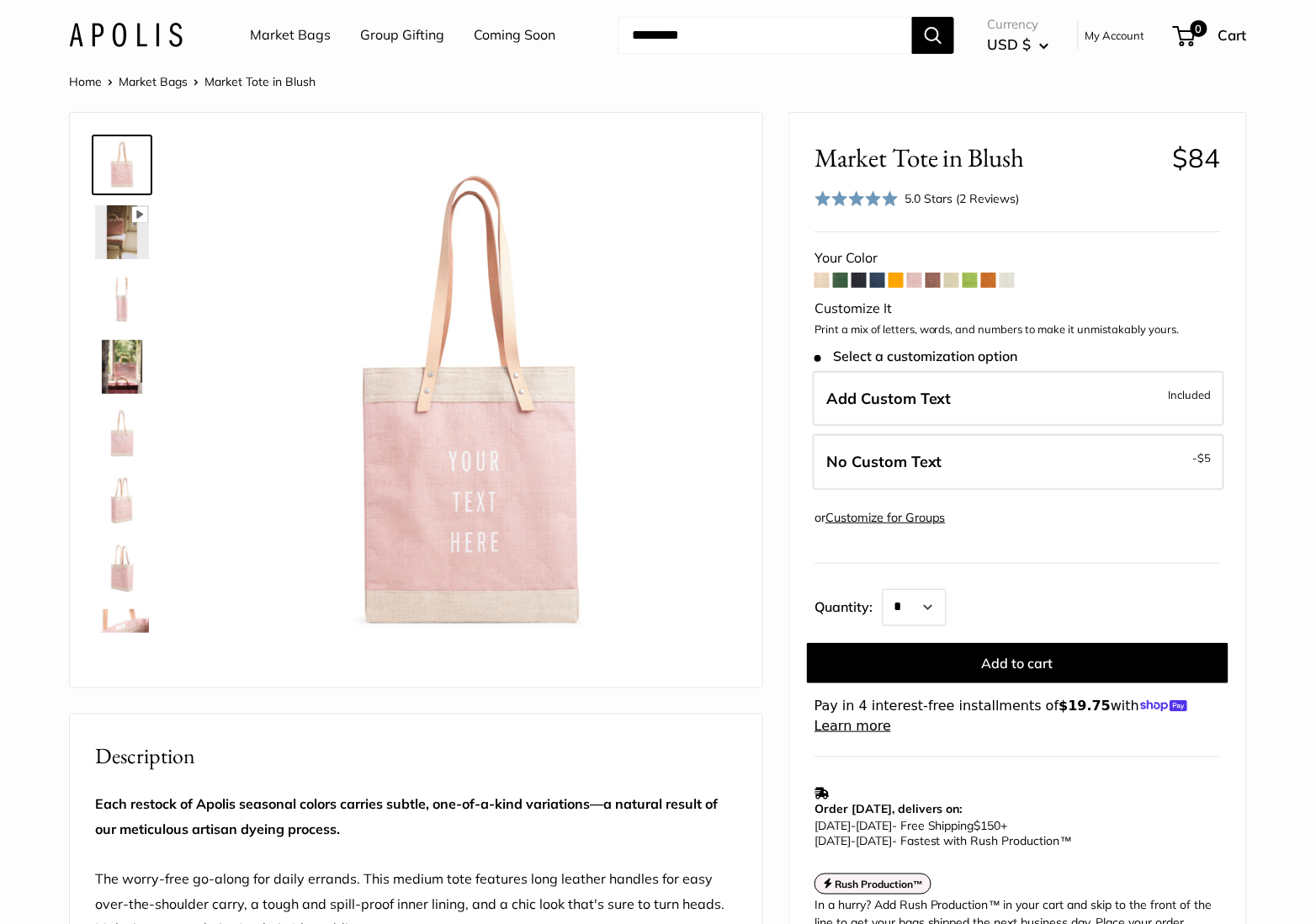  What do you see at coordinates (402, 35) in the screenshot?
I see `a: Group Gifting` at bounding box center [402, 35].